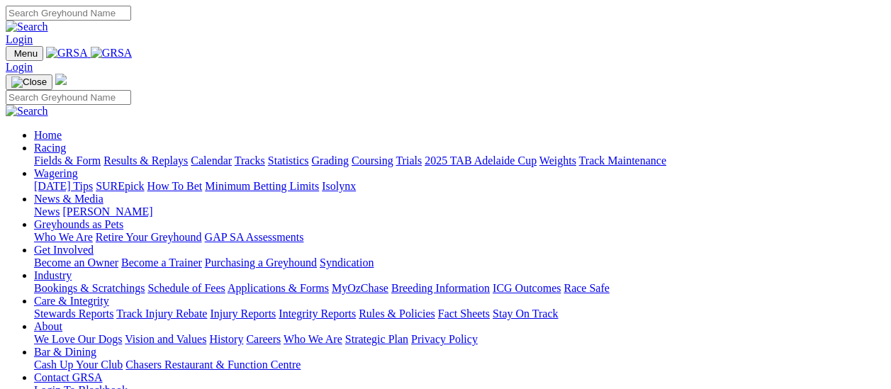 This screenshot has height=389, width=891. What do you see at coordinates (65, 351) in the screenshot?
I see `a: Bar & Dining` at bounding box center [65, 351].